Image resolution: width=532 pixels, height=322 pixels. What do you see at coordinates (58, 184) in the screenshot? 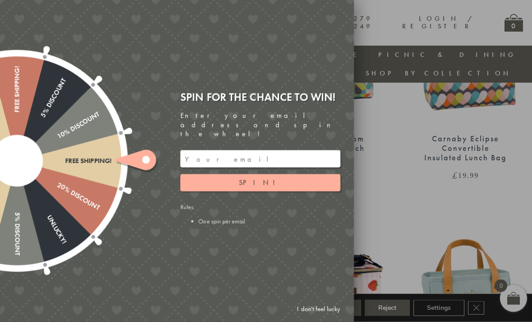
I see `div: 20% Discount` at bounding box center [58, 184].